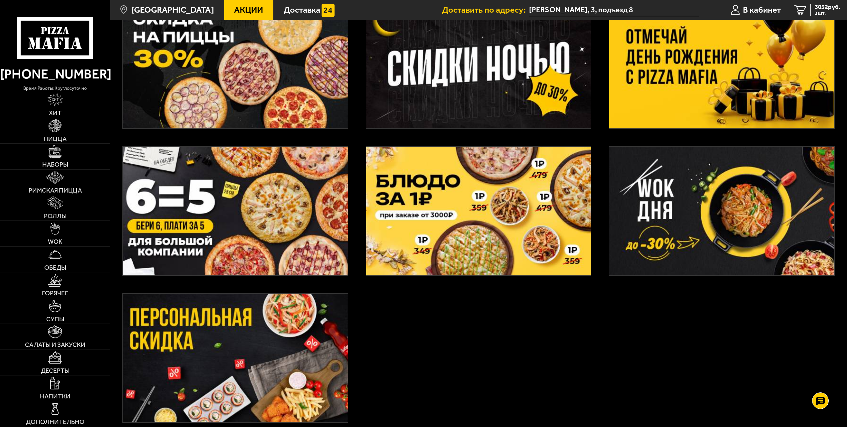 The height and width of the screenshot is (427, 847). Describe the element at coordinates (55, 164) in the screenshot. I see `span: Наборы` at that location.